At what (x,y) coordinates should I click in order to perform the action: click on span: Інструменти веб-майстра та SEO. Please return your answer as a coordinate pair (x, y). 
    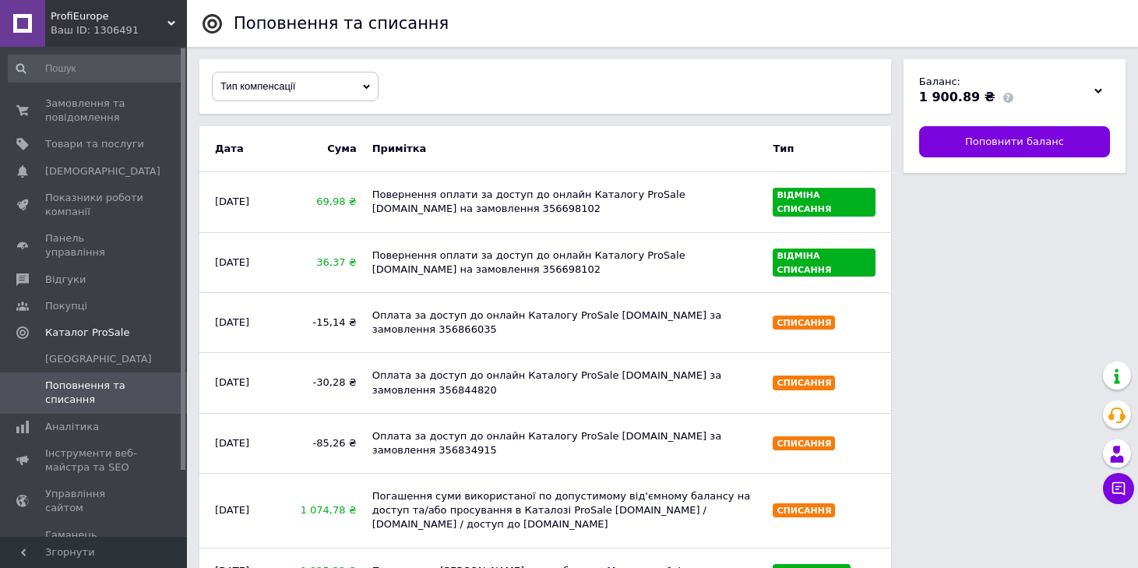
    Looking at the image, I should click on (94, 460).